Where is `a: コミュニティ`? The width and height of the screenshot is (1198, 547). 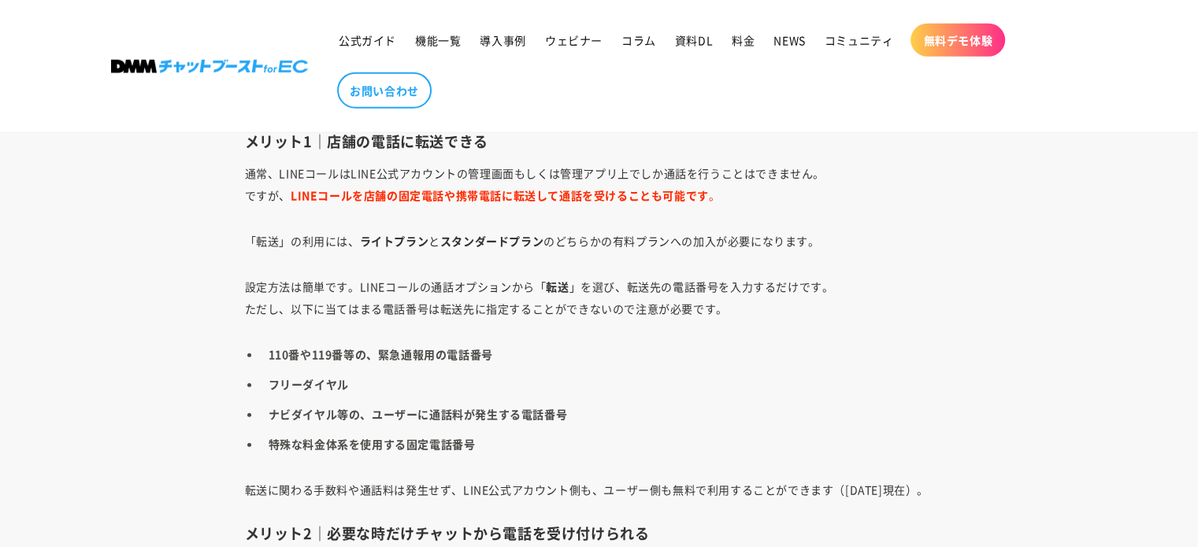 a: コミュニティ is located at coordinates (859, 40).